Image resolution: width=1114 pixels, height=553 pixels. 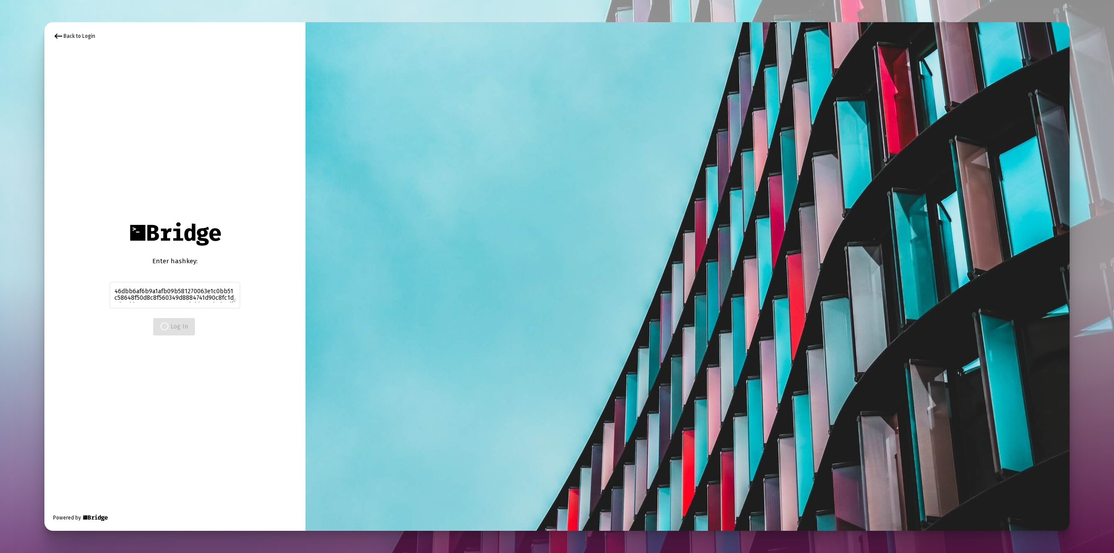 I want to click on div: Enter hashkey:, so click(x=175, y=261).